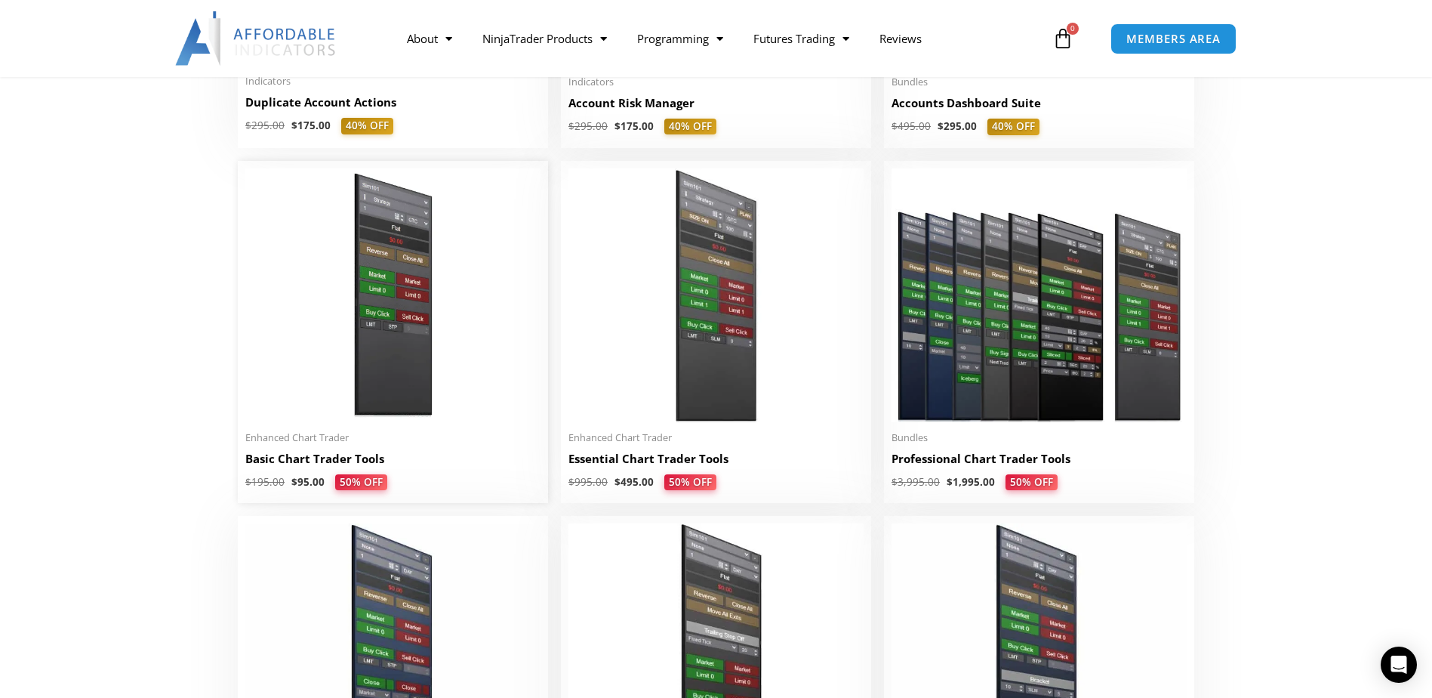  What do you see at coordinates (801, 39) in the screenshot?
I see `a: Futures Trading` at bounding box center [801, 39].